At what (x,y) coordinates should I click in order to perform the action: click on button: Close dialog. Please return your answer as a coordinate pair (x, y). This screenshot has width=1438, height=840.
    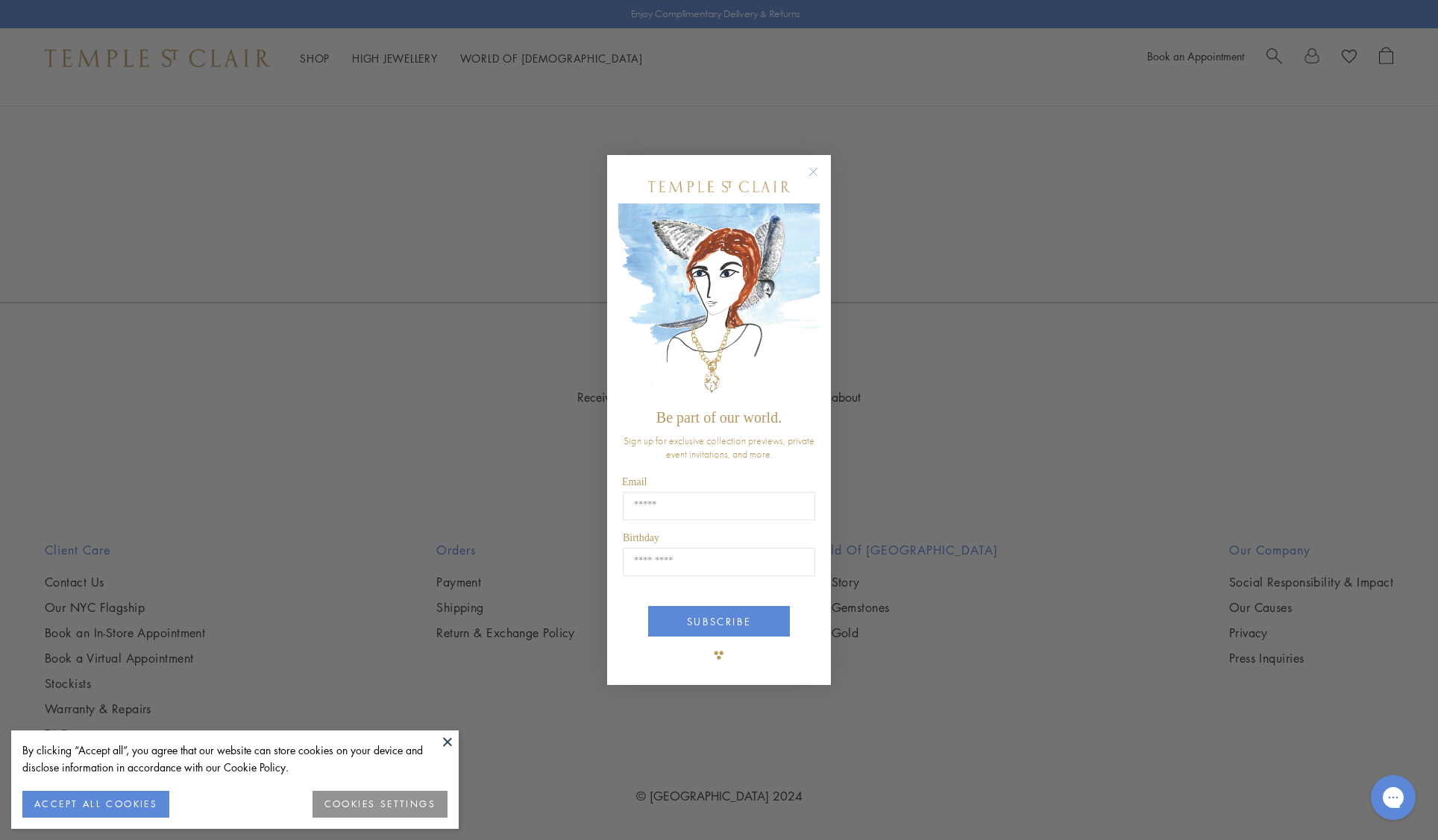
    Looking at the image, I should click on (821, 179).